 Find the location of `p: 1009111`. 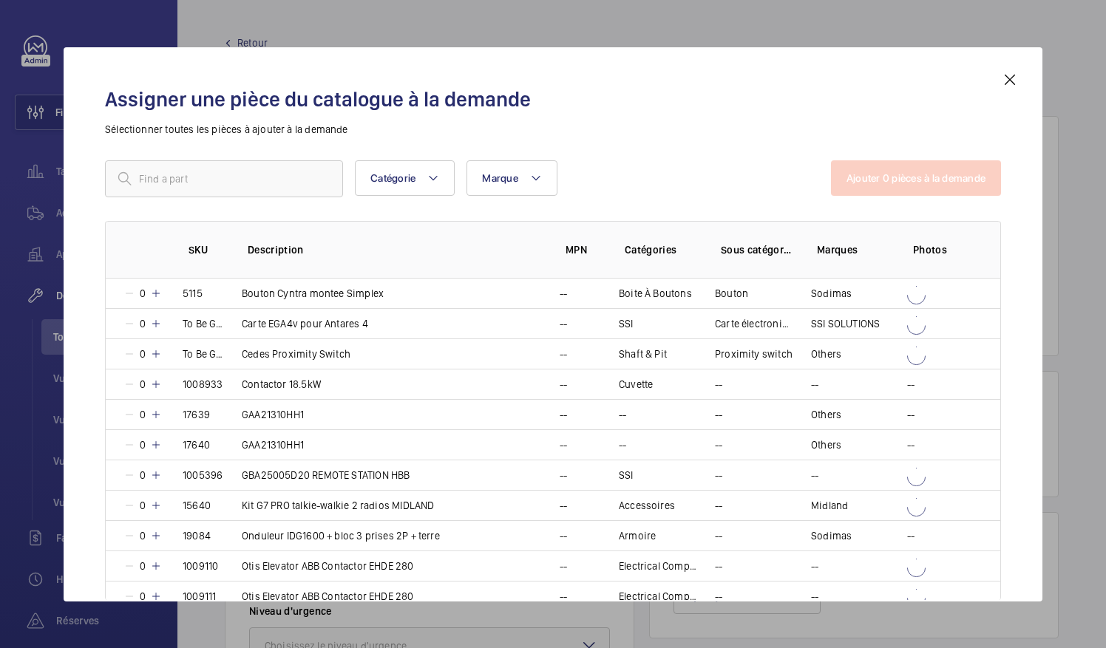

p: 1009111 is located at coordinates (199, 597).